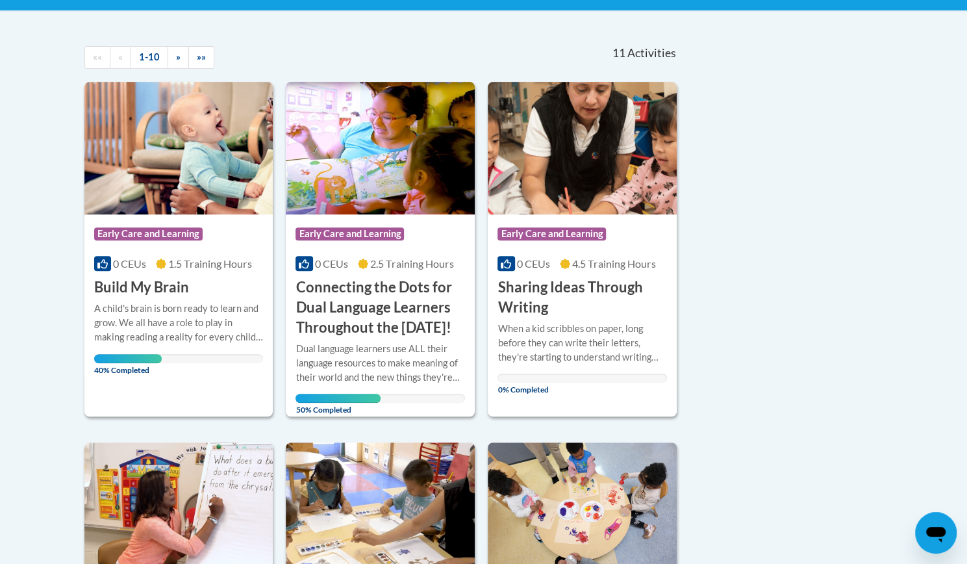 This screenshot has width=967, height=564. Describe the element at coordinates (210, 263) in the screenshot. I see `span: 1.5 Training Hours` at that location.